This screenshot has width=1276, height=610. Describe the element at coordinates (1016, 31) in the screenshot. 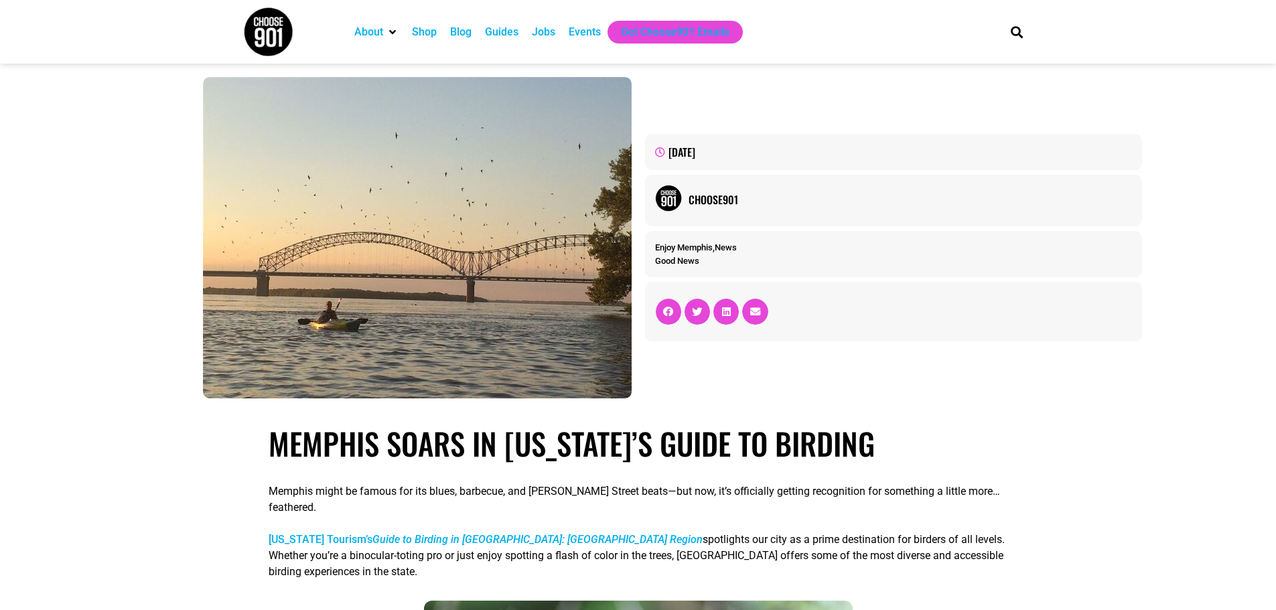

I see `div: Search` at that location.